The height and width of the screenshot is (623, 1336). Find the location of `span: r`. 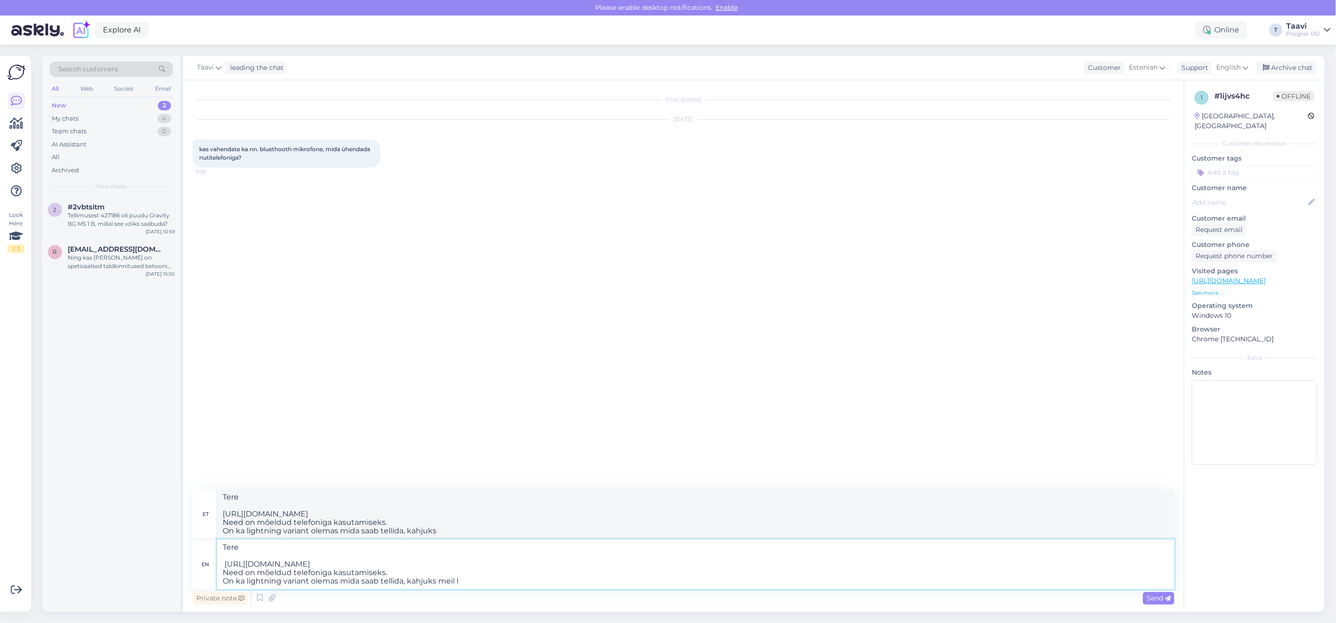

span: r is located at coordinates (55, 252).